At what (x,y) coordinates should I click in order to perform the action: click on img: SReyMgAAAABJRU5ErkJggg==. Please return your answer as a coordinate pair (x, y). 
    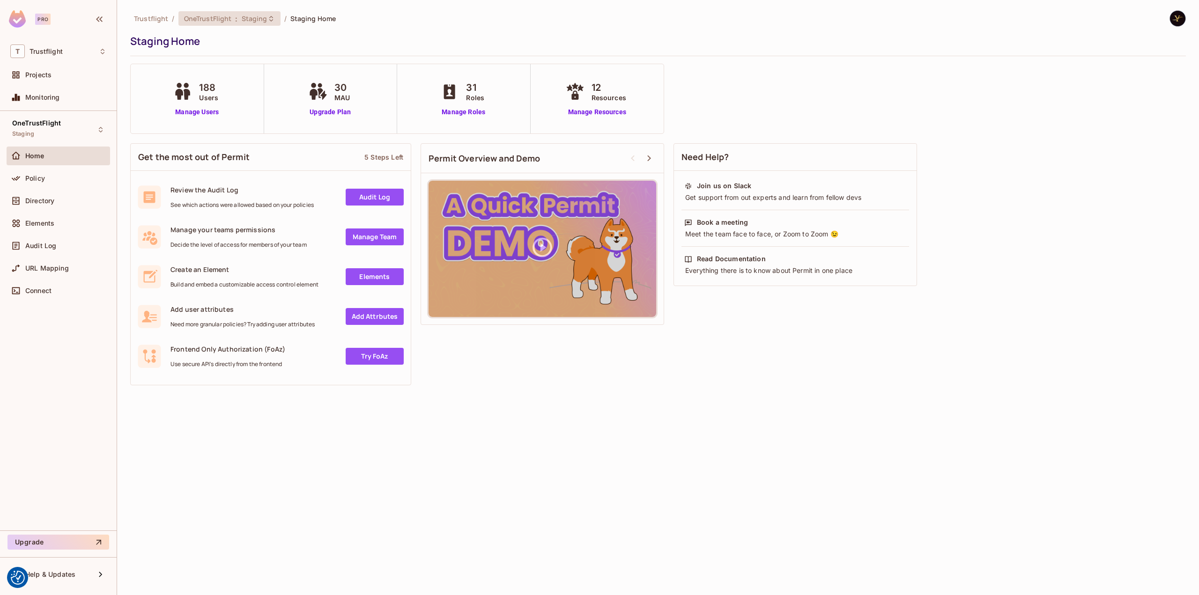
    Looking at the image, I should click on (17, 19).